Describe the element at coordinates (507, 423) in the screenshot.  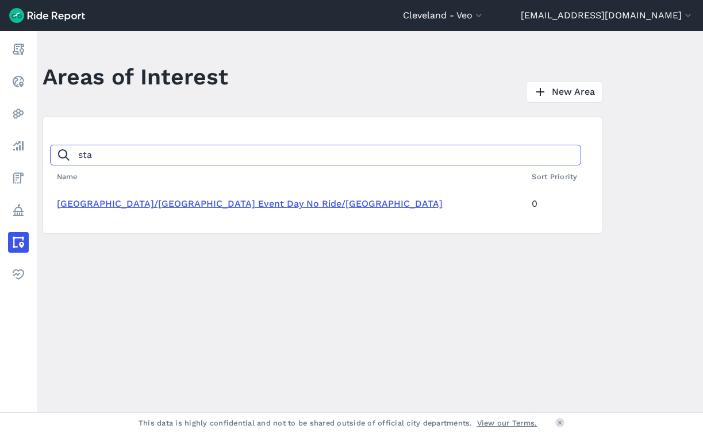
I see `a: View our Terms.` at that location.